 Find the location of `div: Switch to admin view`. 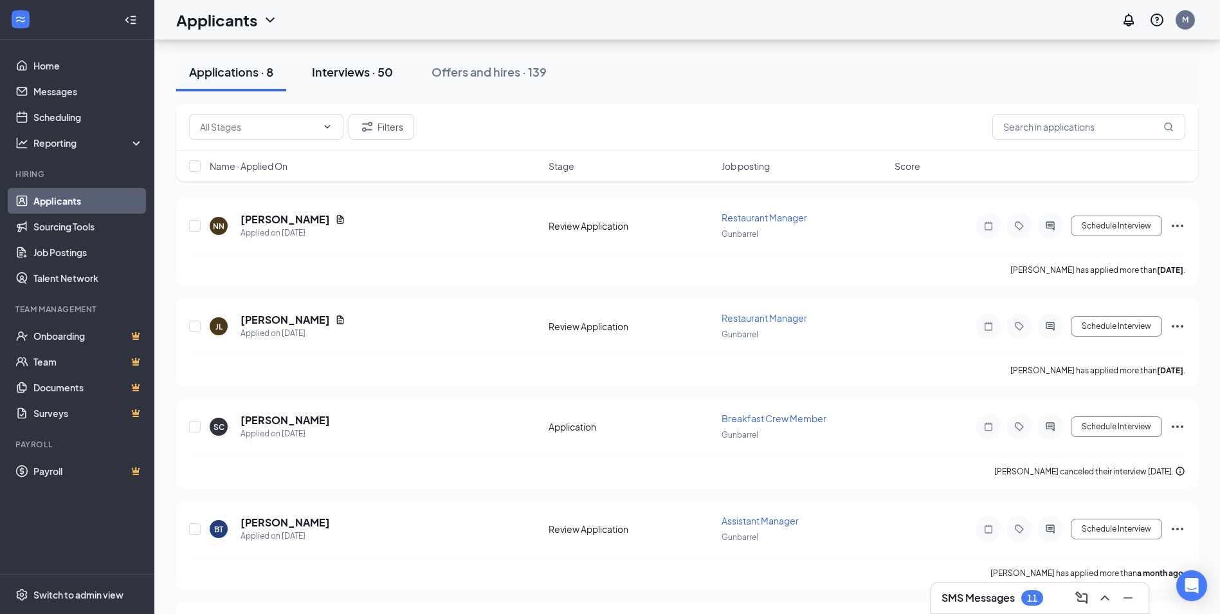

div: Switch to admin view is located at coordinates (78, 594).